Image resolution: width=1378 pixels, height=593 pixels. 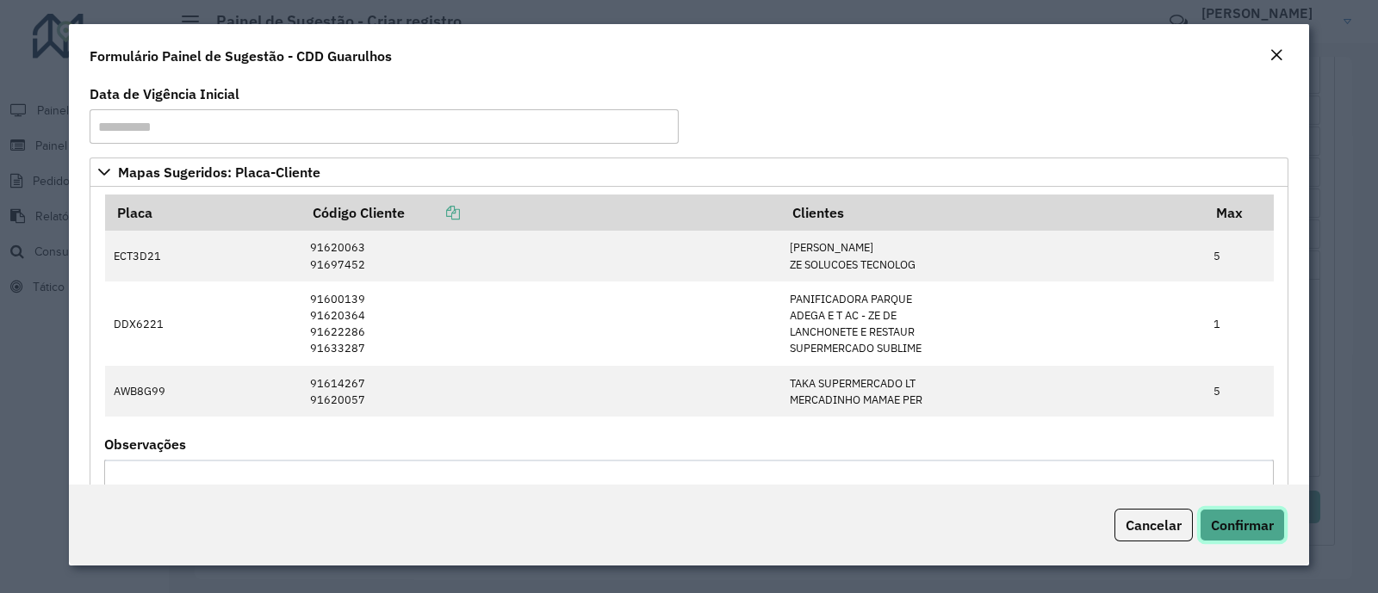 What do you see at coordinates (1276, 56) in the screenshot?
I see `button: Close` at bounding box center [1276, 56].